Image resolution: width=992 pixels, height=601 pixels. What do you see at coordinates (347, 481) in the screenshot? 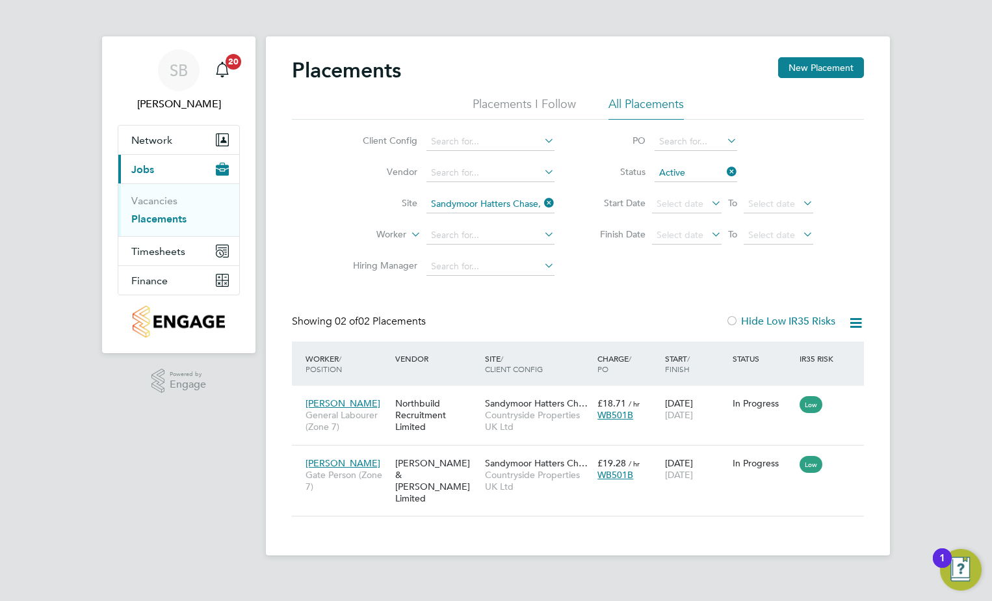
I see `span: Gate Person (Zone 7)` at bounding box center [347, 481].